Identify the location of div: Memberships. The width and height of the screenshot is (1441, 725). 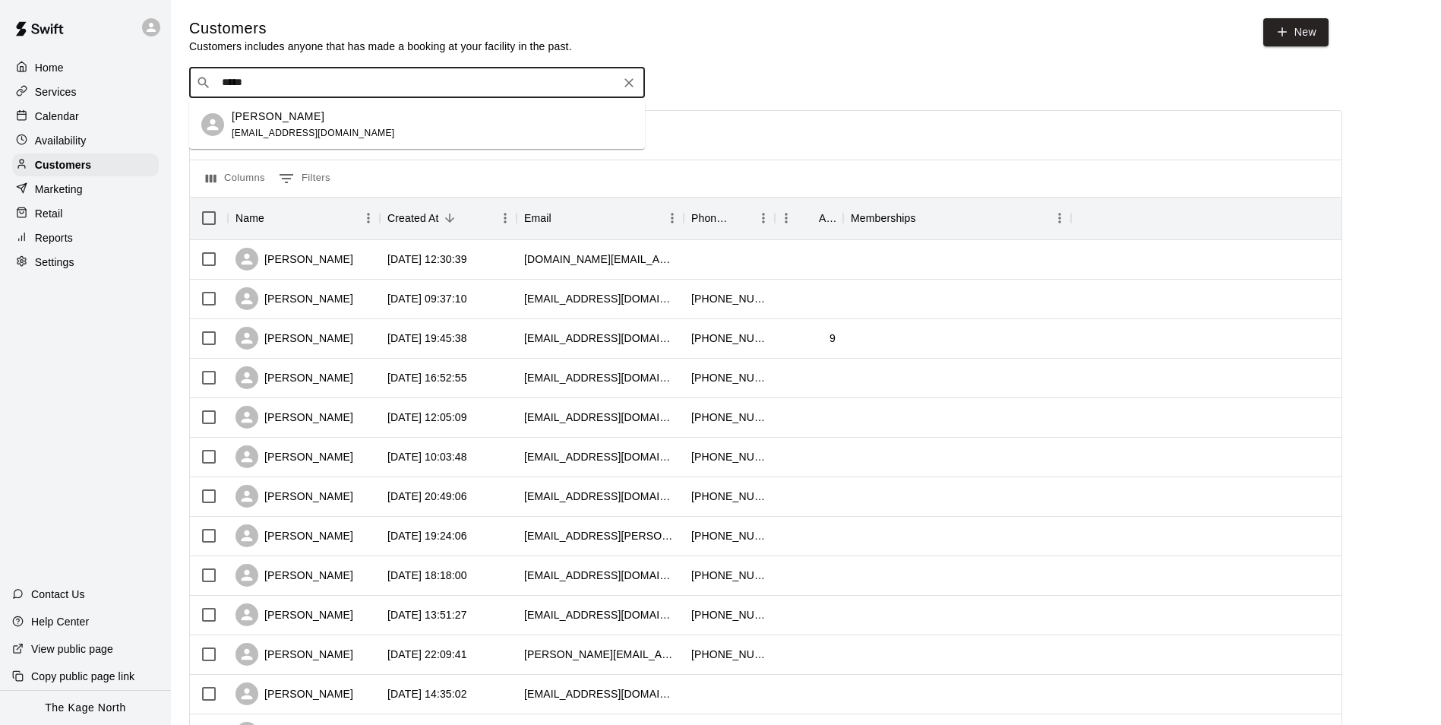
(883, 218).